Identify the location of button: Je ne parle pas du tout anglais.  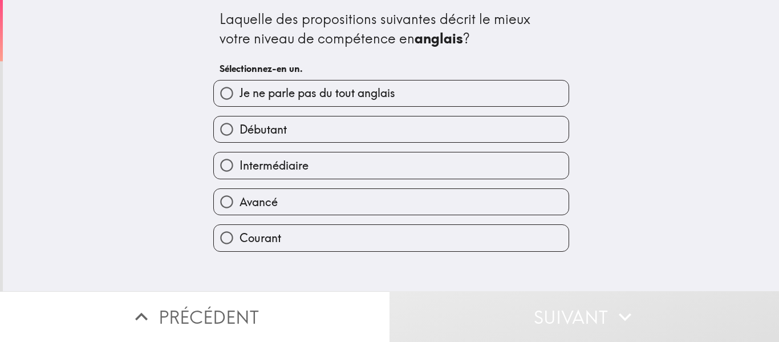
(391, 93).